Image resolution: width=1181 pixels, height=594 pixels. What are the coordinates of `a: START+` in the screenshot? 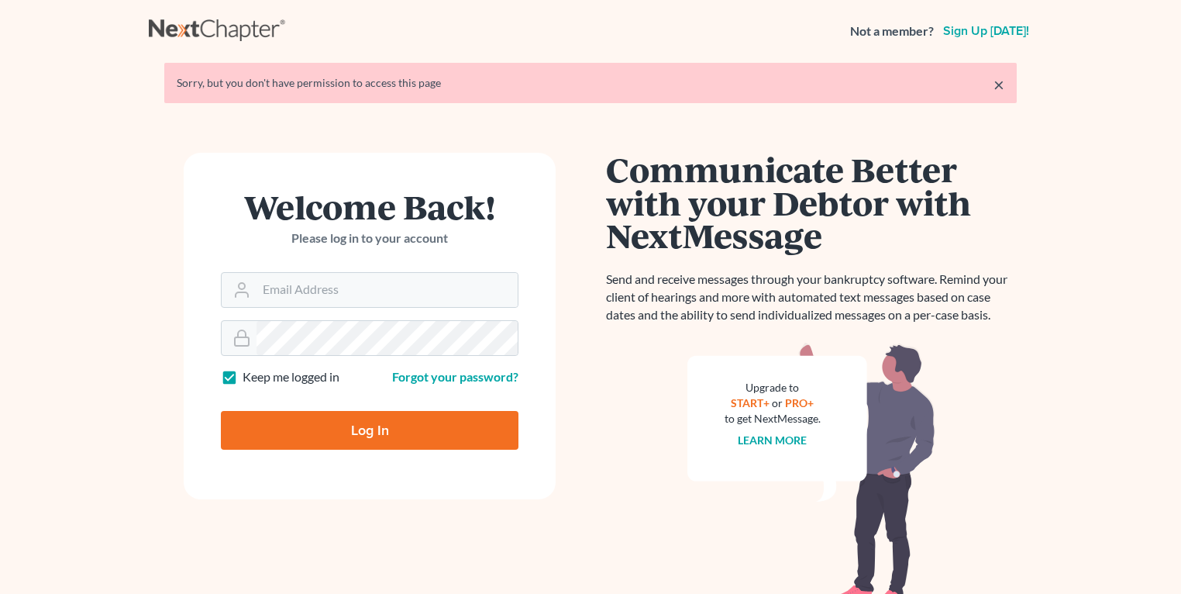 It's located at (751, 402).